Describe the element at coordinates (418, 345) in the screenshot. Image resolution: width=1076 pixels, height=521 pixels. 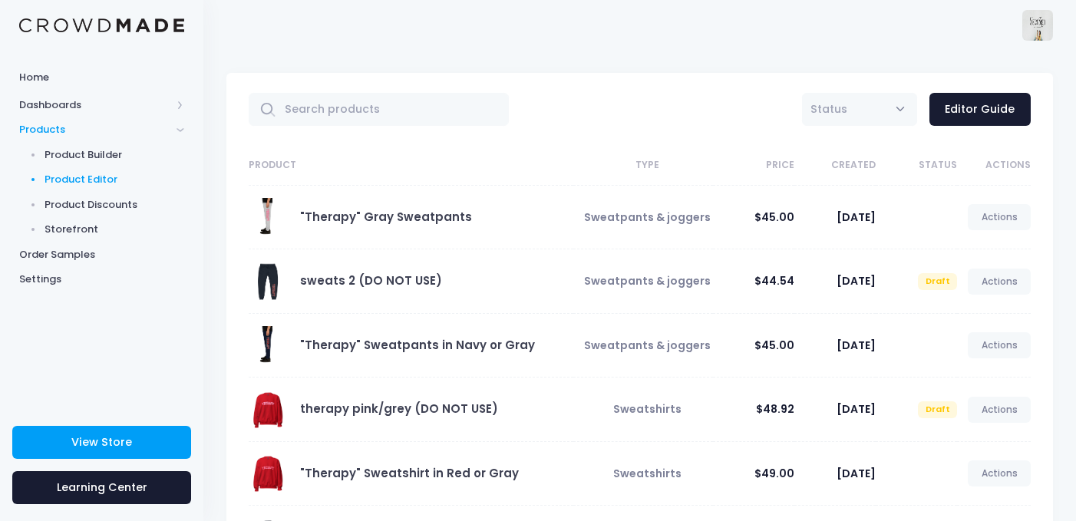
I see `a: "Therapy" Sweatpants in Navy or Gray` at that location.